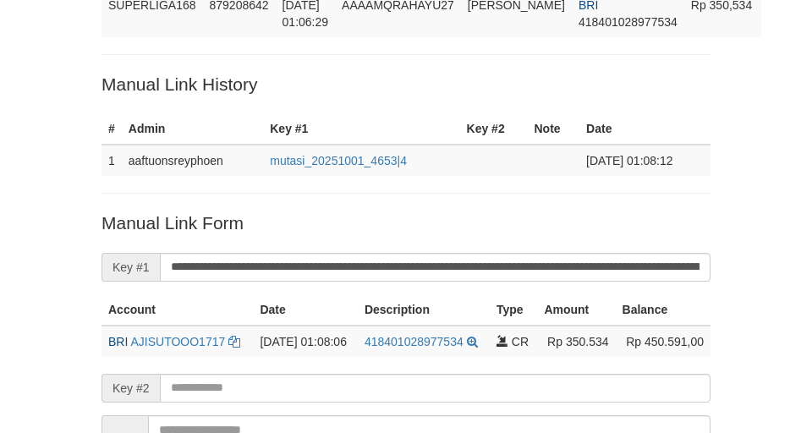 Image resolution: width=812 pixels, height=433 pixels. I want to click on p: Manual Link History, so click(406, 84).